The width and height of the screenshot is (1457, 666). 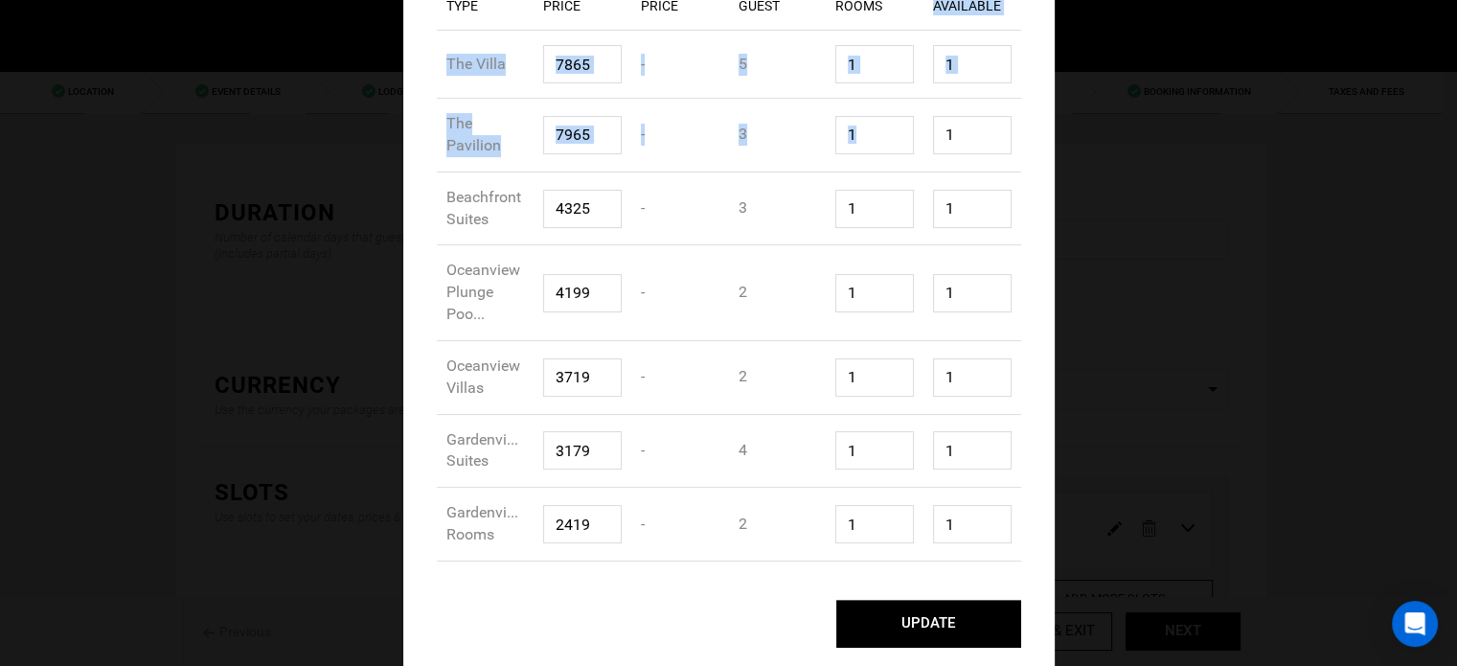 I want to click on span: 5, so click(x=743, y=63).